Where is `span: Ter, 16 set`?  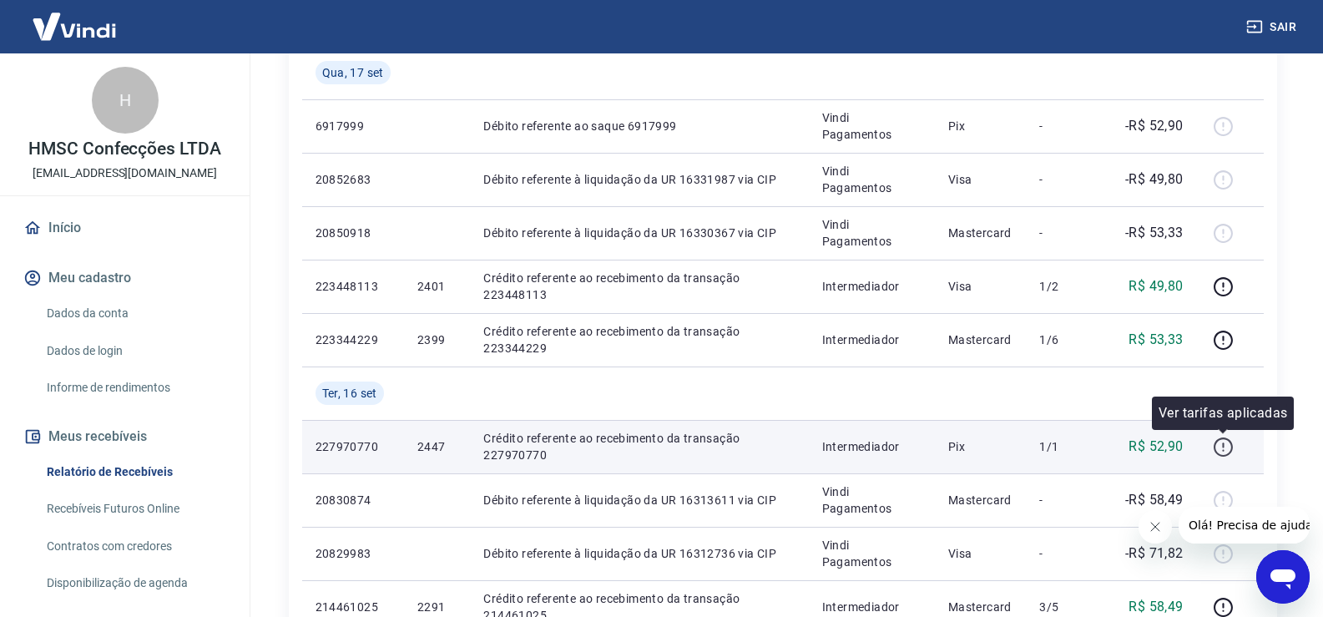 span: Ter, 16 set is located at coordinates (350, 393).